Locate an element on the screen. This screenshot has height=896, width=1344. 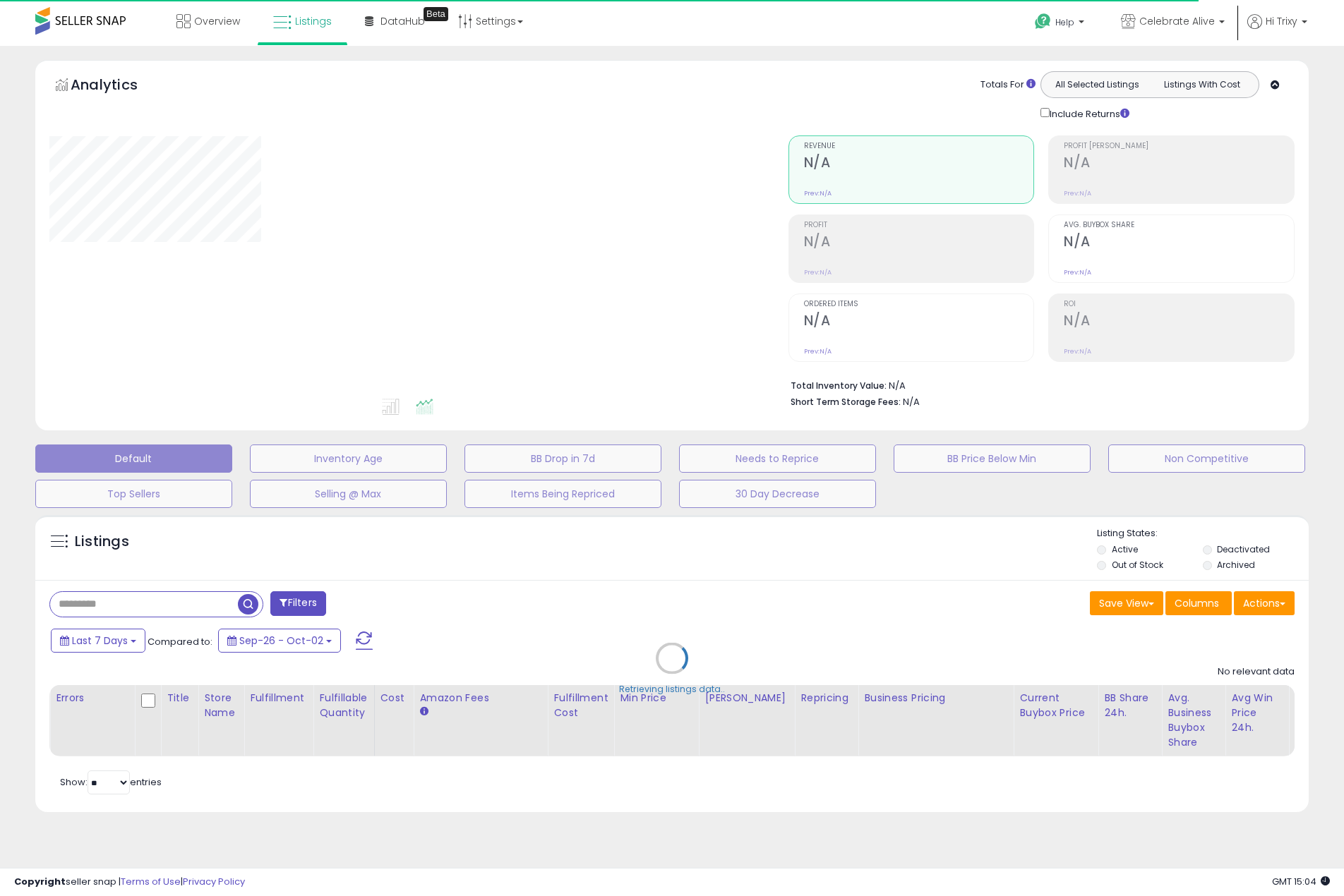
button: 30 Day Decrease is located at coordinates (777, 494).